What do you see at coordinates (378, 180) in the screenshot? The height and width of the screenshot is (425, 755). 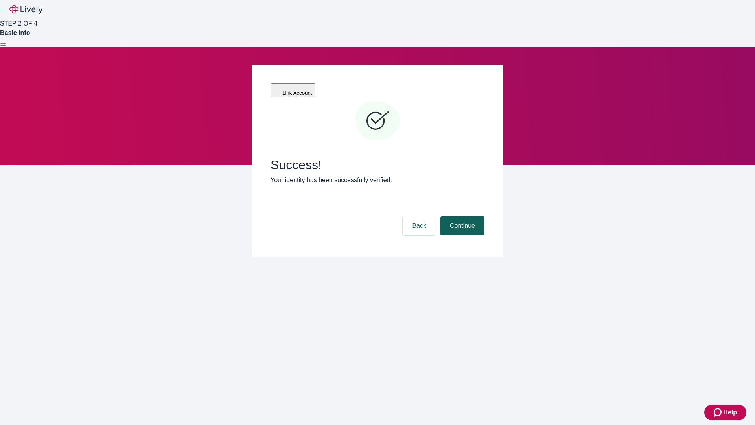 I see `p: Your identity has been successfully verified.` at bounding box center [378, 180].